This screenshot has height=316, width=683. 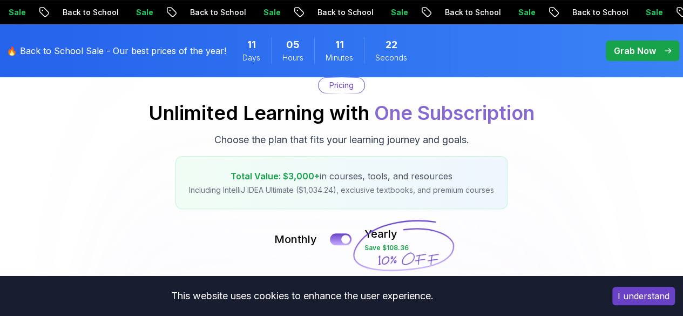 What do you see at coordinates (302, 296) in the screenshot?
I see `div: This website uses cookies to enhance the user experience.` at bounding box center [302, 296].